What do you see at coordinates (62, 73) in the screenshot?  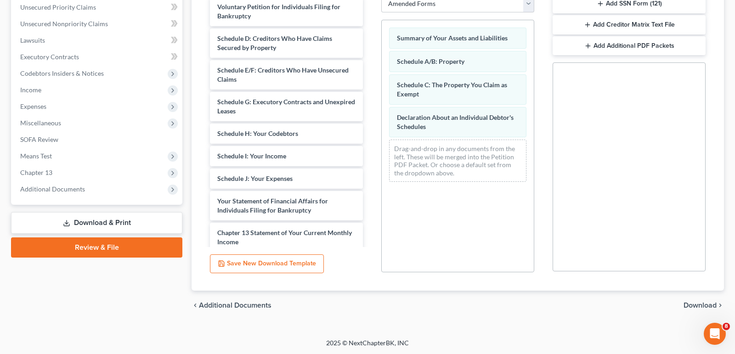 I see `span: Codebtors Insiders & Notices` at bounding box center [62, 73].